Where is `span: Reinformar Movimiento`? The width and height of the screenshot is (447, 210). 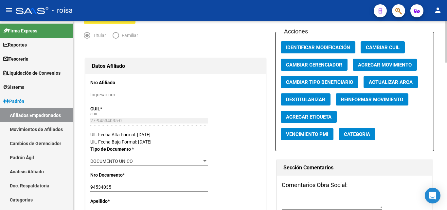
span: Reinformar Movimiento is located at coordinates (372, 99).